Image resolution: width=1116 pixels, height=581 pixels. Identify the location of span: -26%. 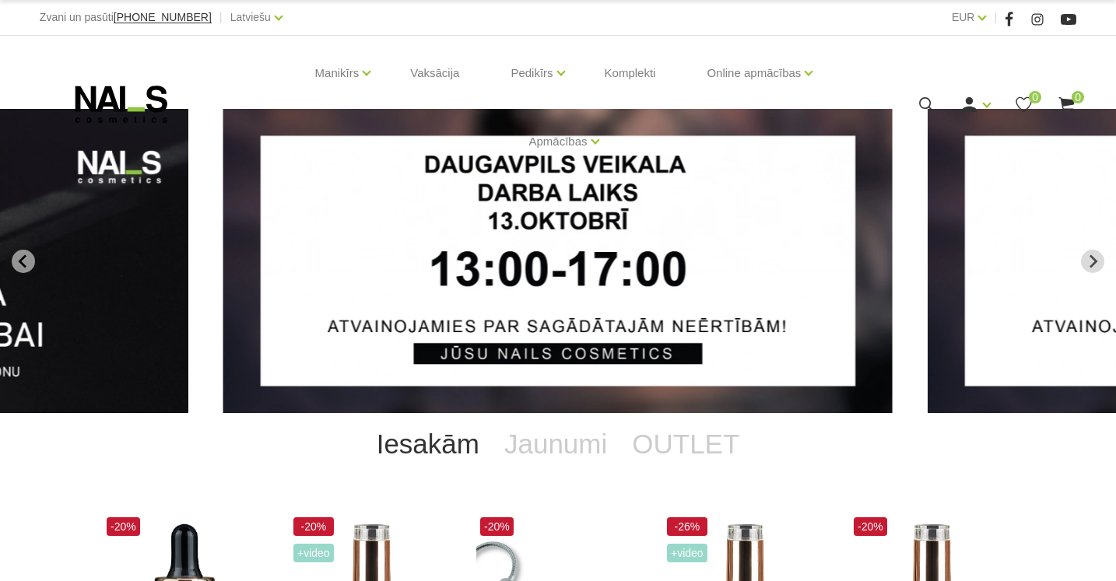
(687, 527).